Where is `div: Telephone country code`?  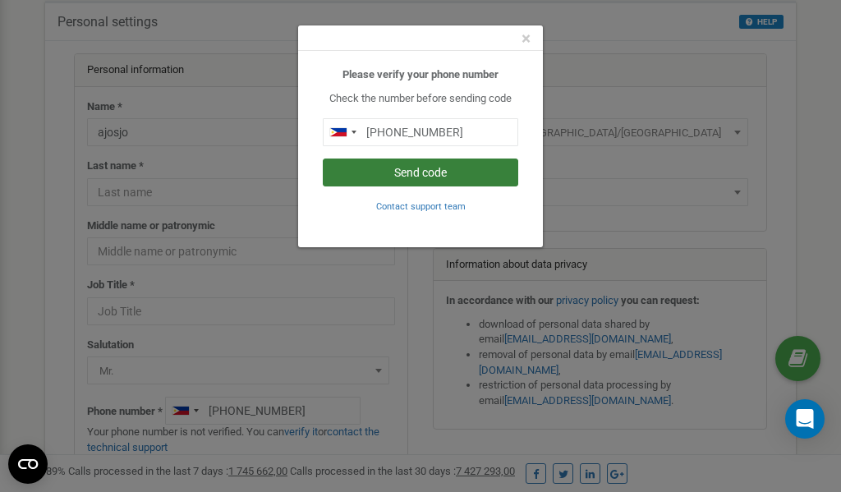
div: Telephone country code is located at coordinates (343, 132).